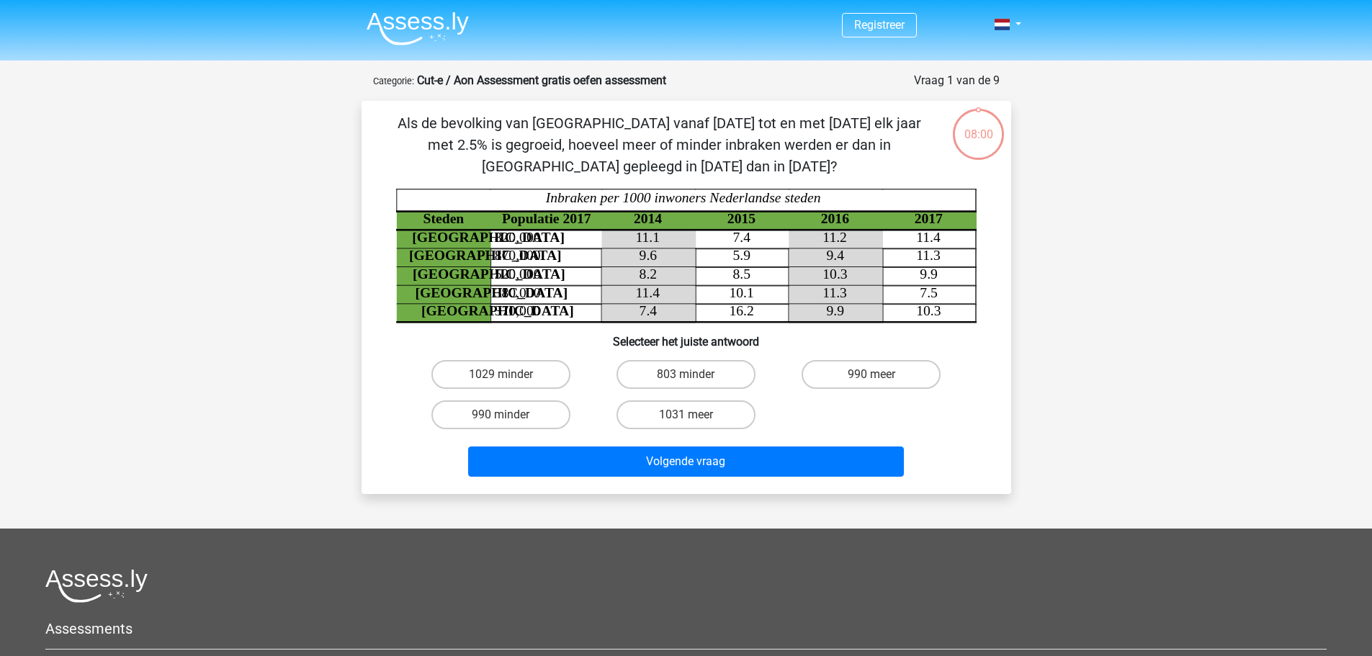 The width and height of the screenshot is (1372, 656). What do you see at coordinates (647, 274) in the screenshot?
I see `tspan: 8.2` at bounding box center [647, 274].